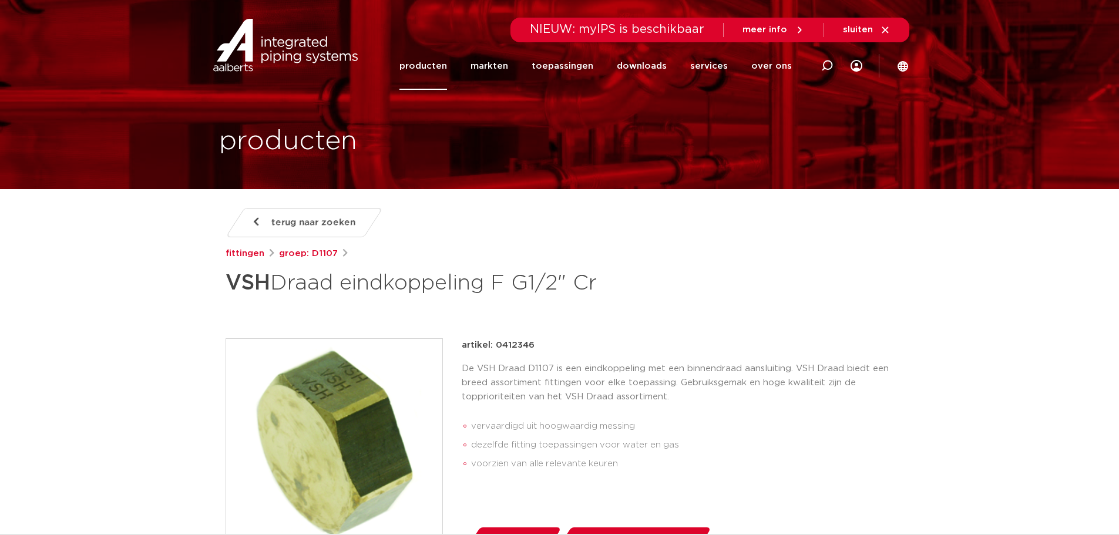 This screenshot has height=535, width=1119. What do you see at coordinates (866, 30) in the screenshot?
I see `a: sluiten` at bounding box center [866, 30].